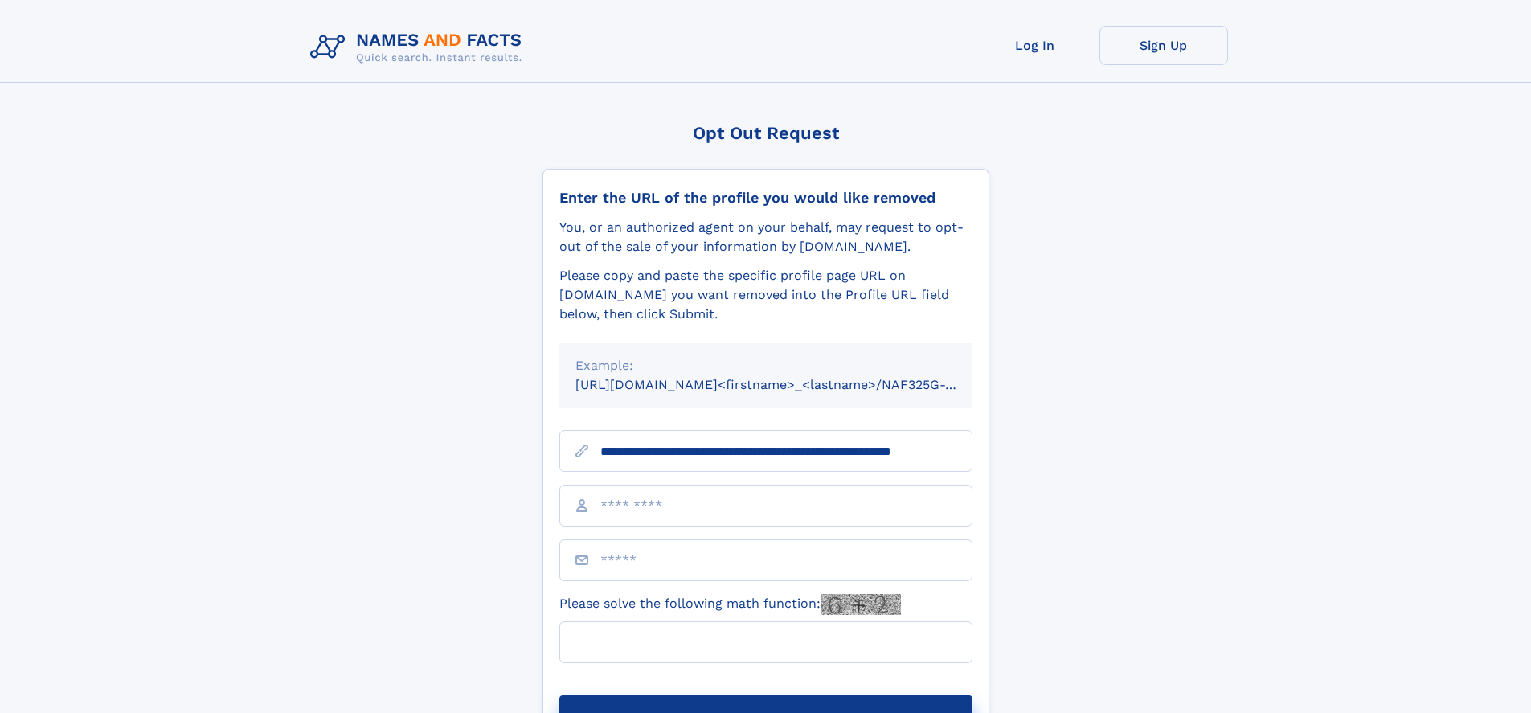 The image size is (1531, 713). Describe the element at coordinates (766, 133) in the screenshot. I see `div: Opt Out Request` at that location.